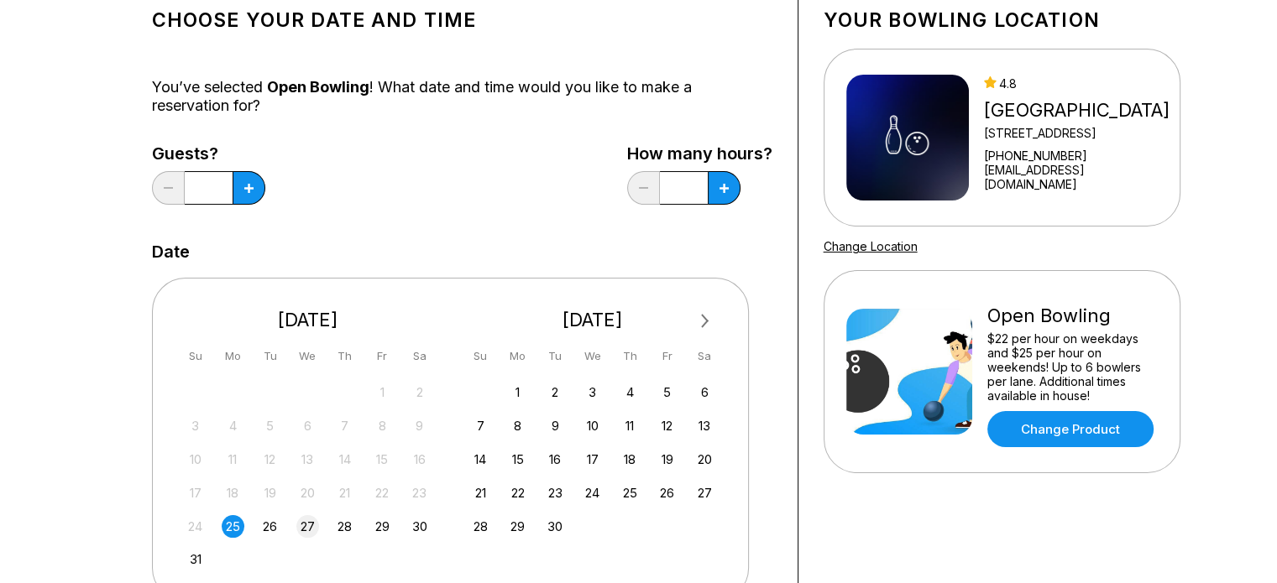  What do you see at coordinates (269, 426) in the screenshot?
I see `div: Not available Tuesday, August 5th, 2025` at bounding box center [269, 426].